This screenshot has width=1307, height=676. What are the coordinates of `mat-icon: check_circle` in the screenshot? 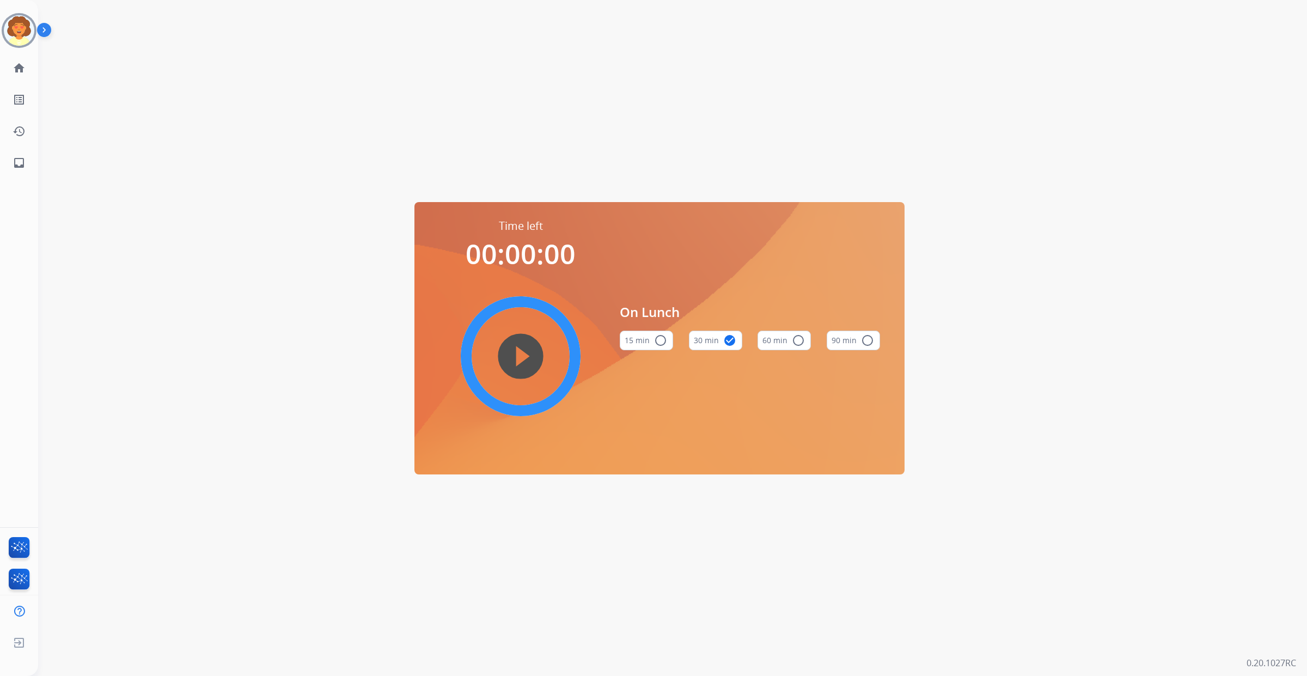 It's located at (729, 340).